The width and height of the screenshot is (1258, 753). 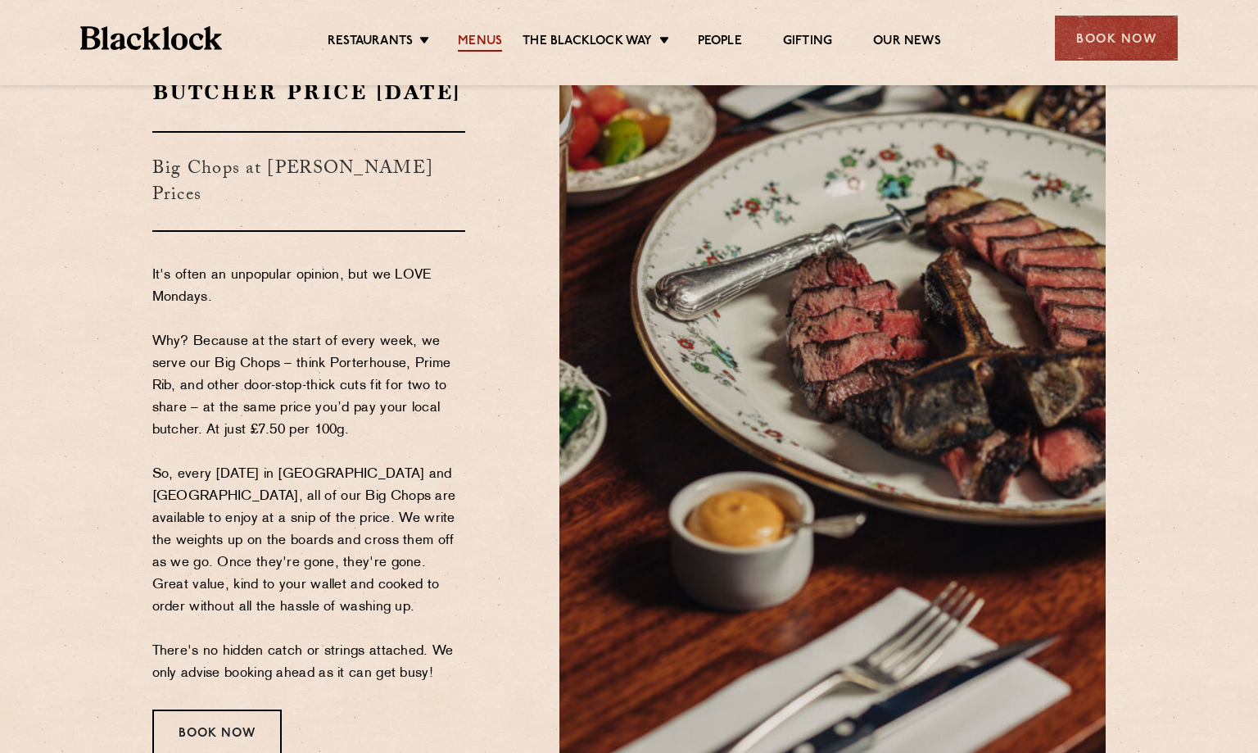 I want to click on p: It's often an unpopular opinion, but we LOVE Mondays. Why? Because at the start of every week, we..., so click(x=309, y=474).